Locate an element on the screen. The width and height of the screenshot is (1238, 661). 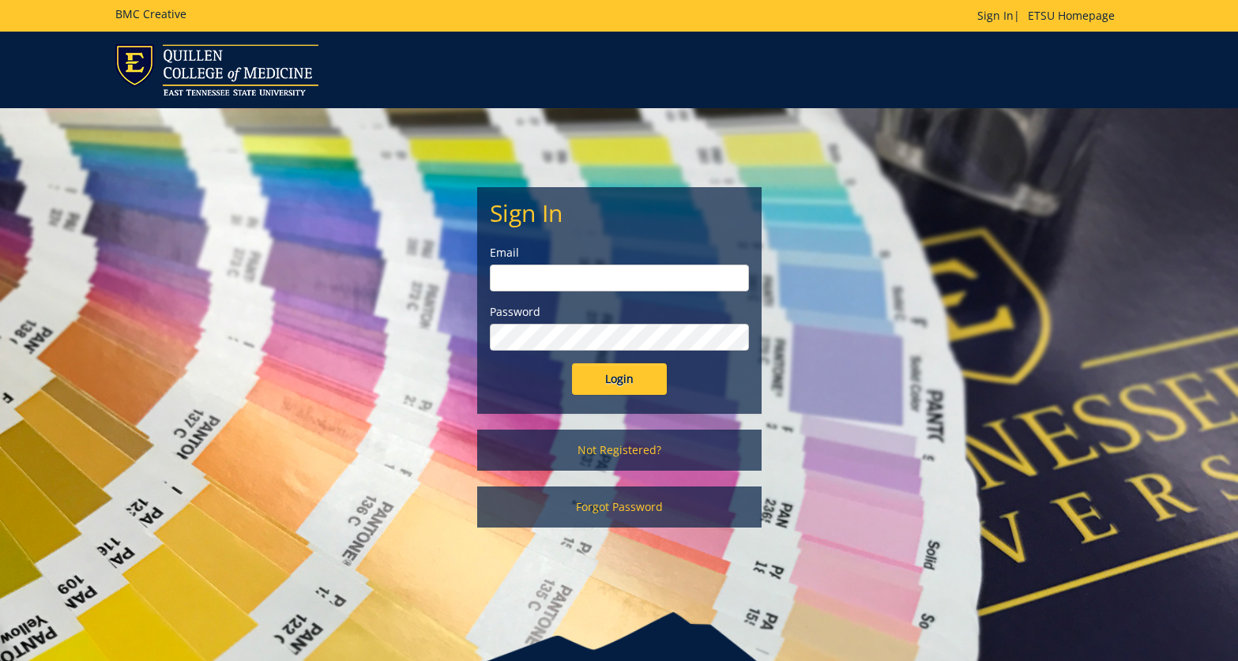
input: Login is located at coordinates (619, 379).